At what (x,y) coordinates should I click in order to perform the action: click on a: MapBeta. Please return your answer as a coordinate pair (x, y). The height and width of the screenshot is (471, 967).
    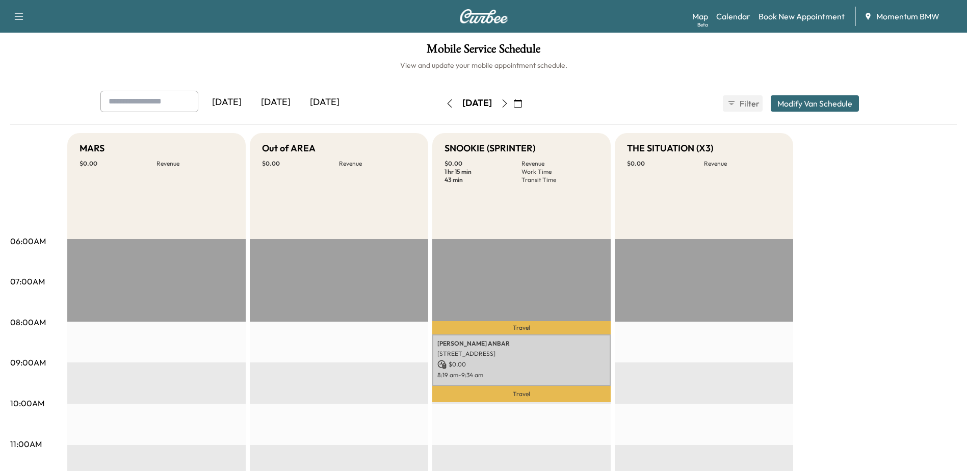
    Looking at the image, I should click on (700, 16).